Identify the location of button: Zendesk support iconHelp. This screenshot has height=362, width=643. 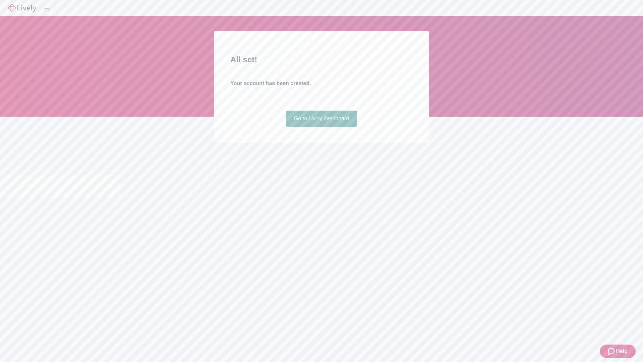
(618, 351).